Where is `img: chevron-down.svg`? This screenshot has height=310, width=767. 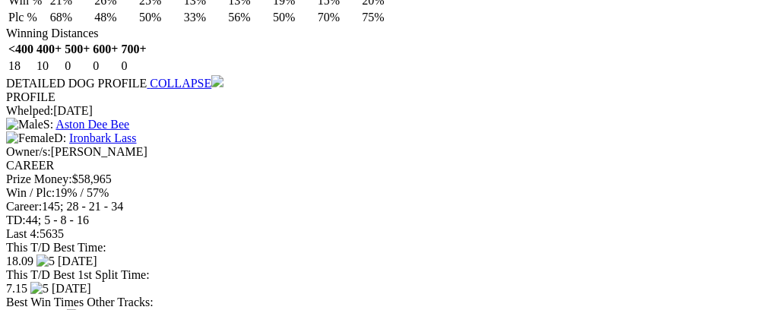 img: chevron-down.svg is located at coordinates (217, 81).